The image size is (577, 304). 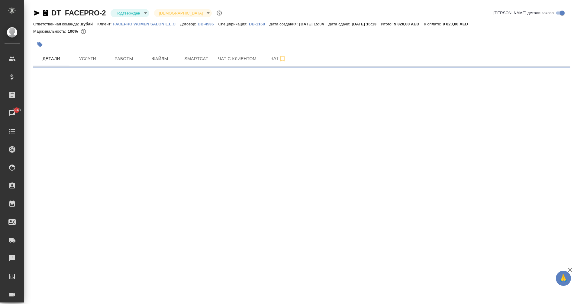 I want to click on span: Smartcat, so click(x=196, y=59).